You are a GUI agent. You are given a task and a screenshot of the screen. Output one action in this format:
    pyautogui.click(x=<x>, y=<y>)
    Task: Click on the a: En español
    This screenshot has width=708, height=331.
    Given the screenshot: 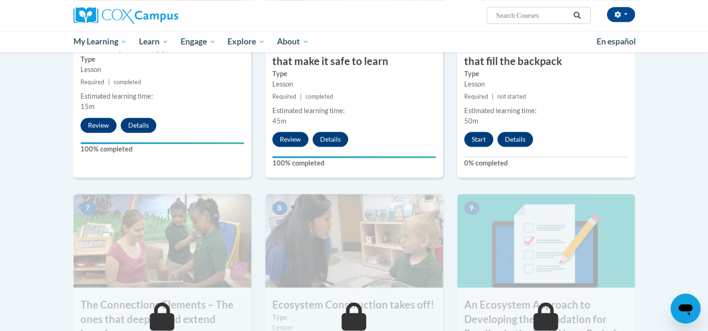 What is the action you would take?
    pyautogui.click(x=616, y=42)
    